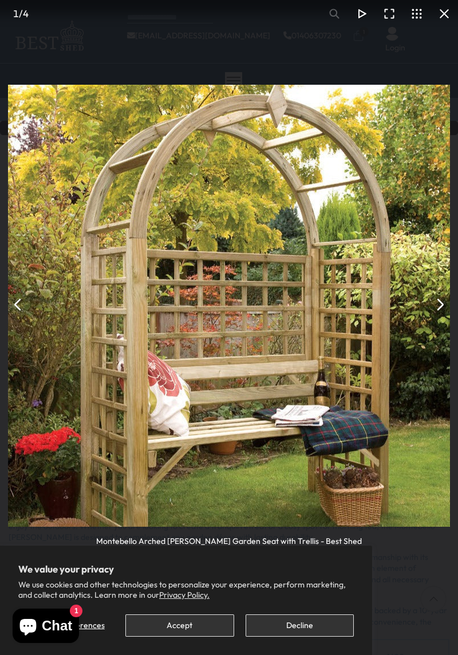 This screenshot has height=655, width=458. Describe the element at coordinates (186, 590) in the screenshot. I see `p: We use cookies and other technologies to personalize your experience, perform marketing, and coll...` at that location.